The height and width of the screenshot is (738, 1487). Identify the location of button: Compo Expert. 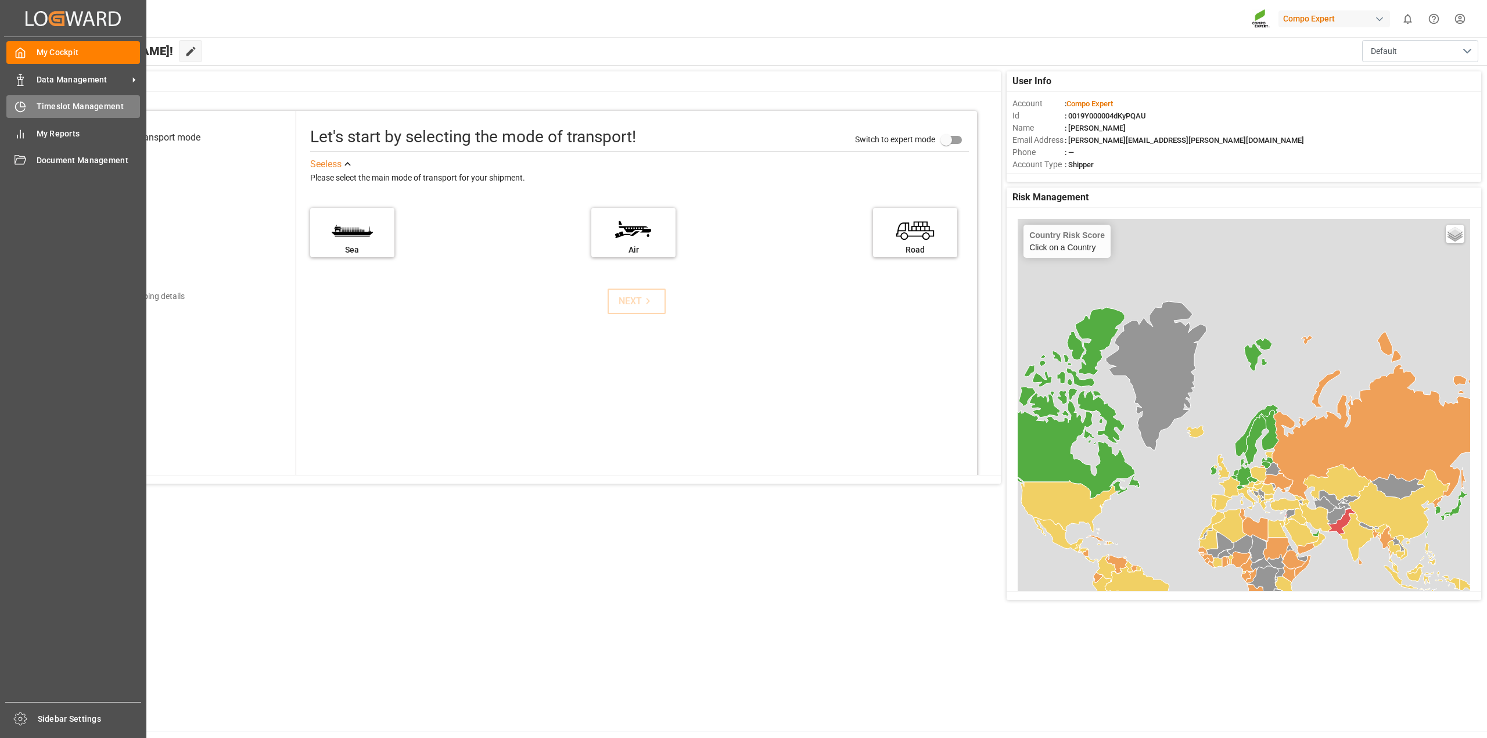
(1337, 19).